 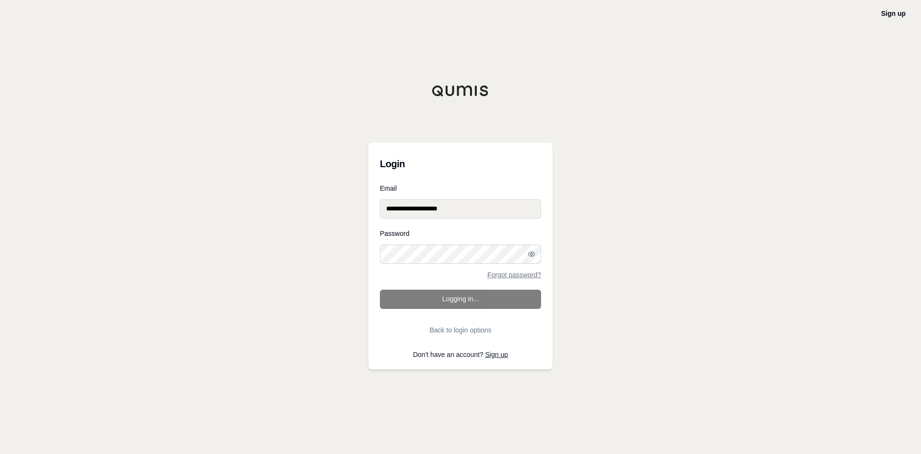 What do you see at coordinates (461, 330) in the screenshot?
I see `button: Back to login options` at bounding box center [461, 330].